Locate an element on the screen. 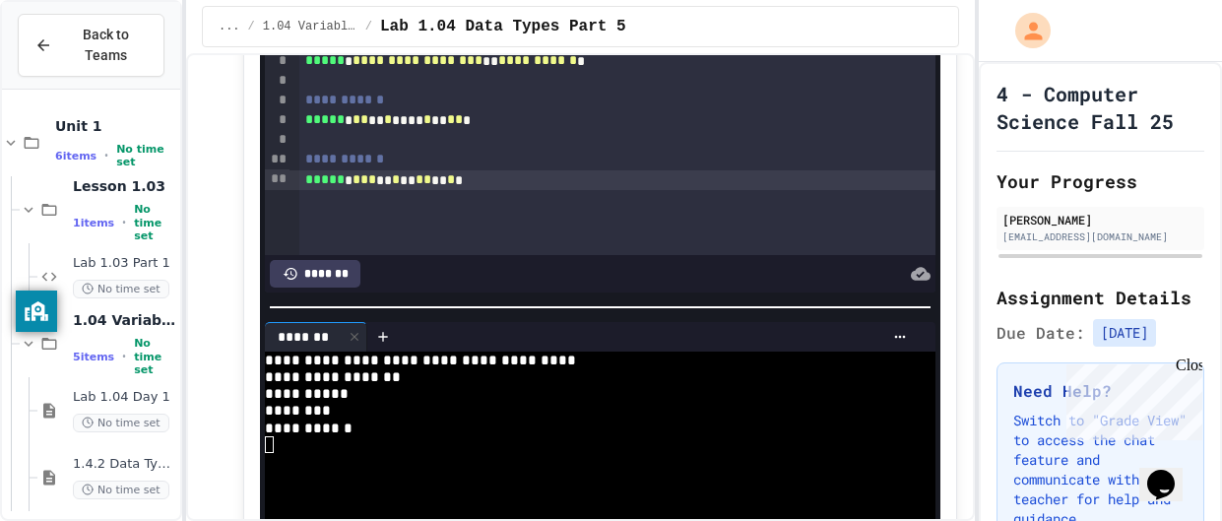 Image resolution: width=1222 pixels, height=521 pixels. span: 5 items is located at coordinates (94, 356).